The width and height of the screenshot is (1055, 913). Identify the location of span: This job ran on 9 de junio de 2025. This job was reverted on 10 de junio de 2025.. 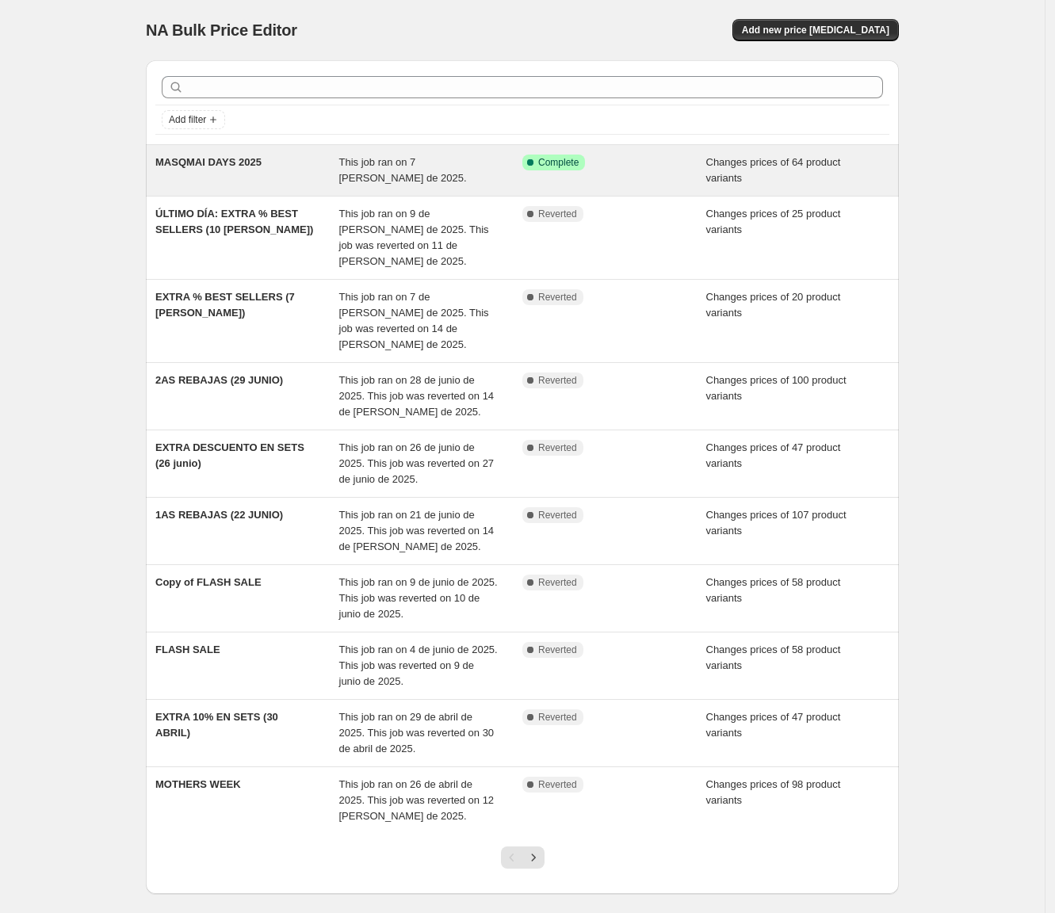
(418, 598).